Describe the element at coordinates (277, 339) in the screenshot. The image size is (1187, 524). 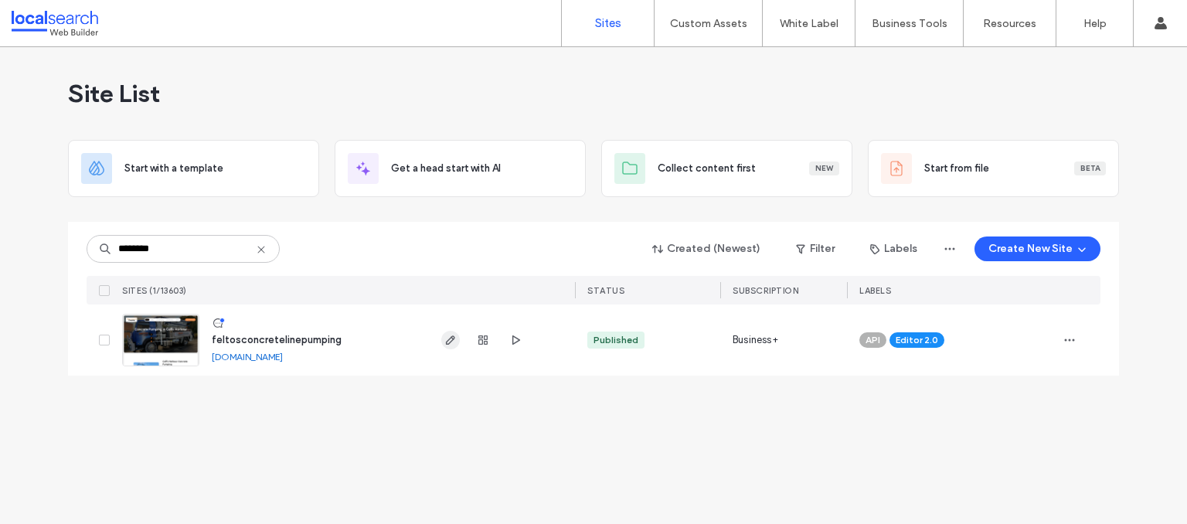
I see `a: feltosconcretelinepumping` at that location.